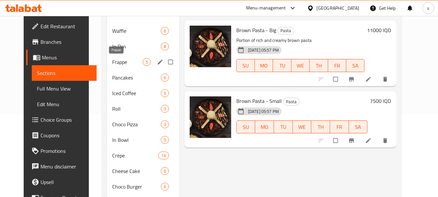  Describe the element at coordinates (64, 104) in the screenshot. I see `span: Edit Menu` at that location.